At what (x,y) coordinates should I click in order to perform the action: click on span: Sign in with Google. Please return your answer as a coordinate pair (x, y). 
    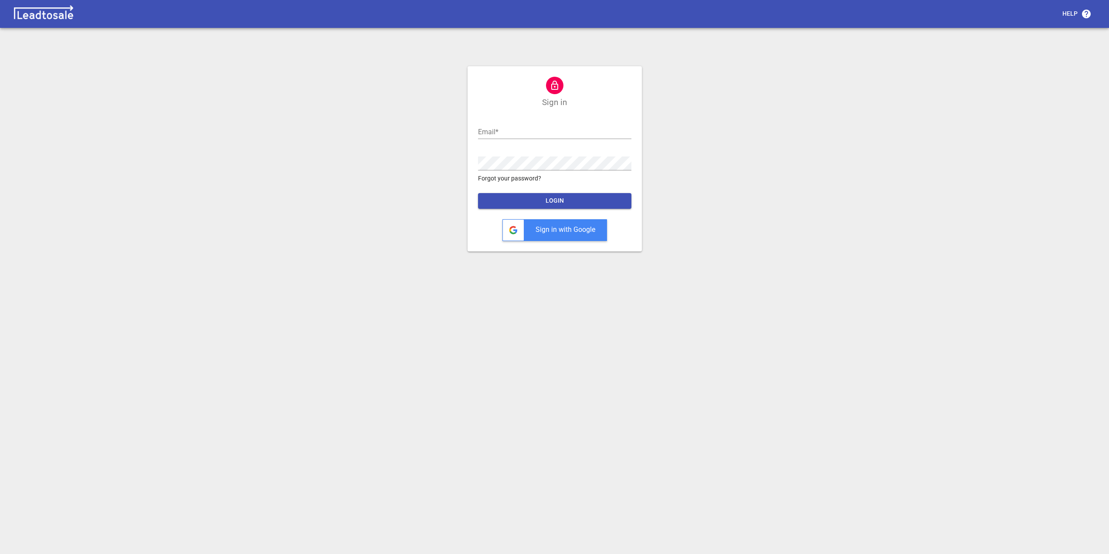
    Looking at the image, I should click on (565, 229).